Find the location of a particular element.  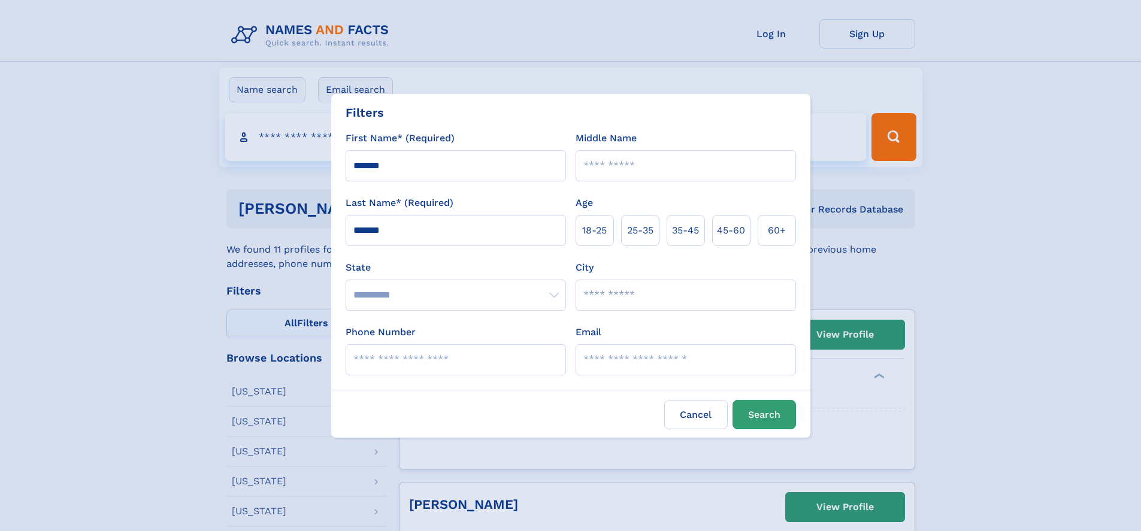

label: Phone Number is located at coordinates (380, 332).